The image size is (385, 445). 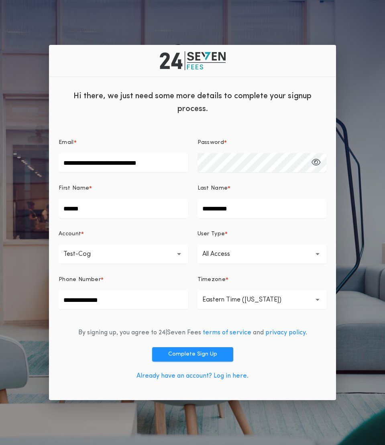 I want to click on input: Email*, so click(x=123, y=163).